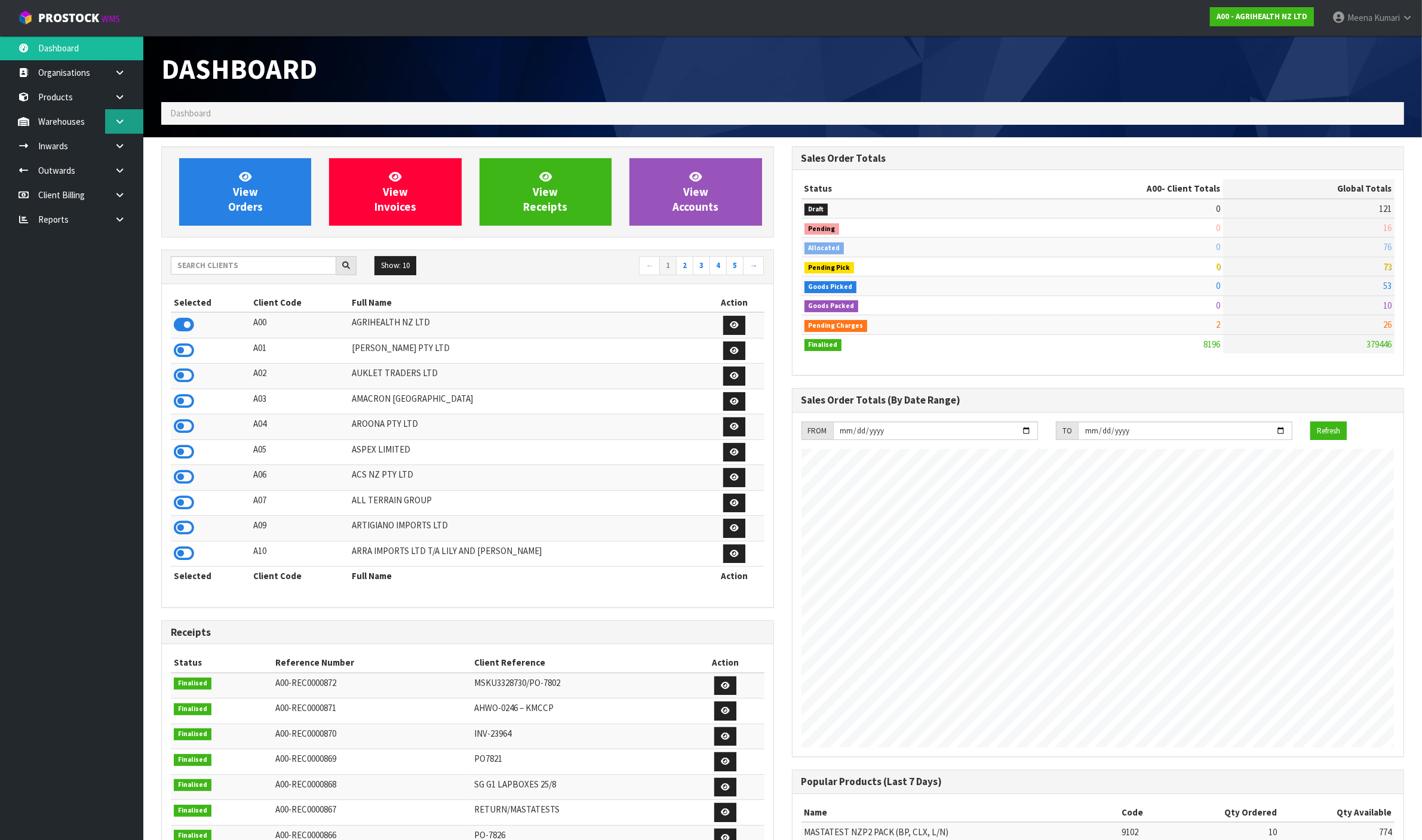 The height and width of the screenshot is (840, 1422). What do you see at coordinates (515, 784) in the screenshot?
I see `span: SG G1 LAPBOXES 25/8` at bounding box center [515, 784].